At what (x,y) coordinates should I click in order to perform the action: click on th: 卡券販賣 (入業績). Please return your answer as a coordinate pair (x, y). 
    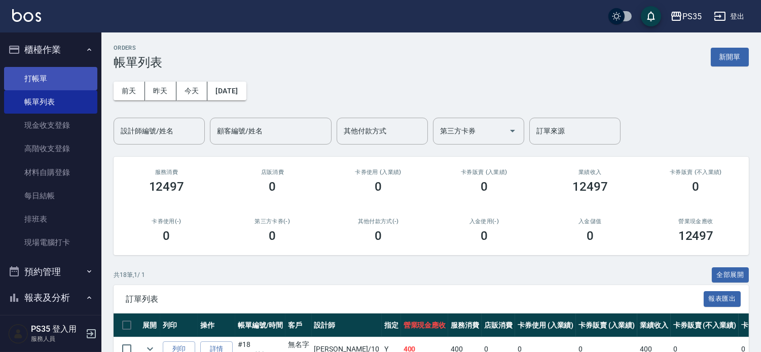
    Looking at the image, I should click on (606, 325).